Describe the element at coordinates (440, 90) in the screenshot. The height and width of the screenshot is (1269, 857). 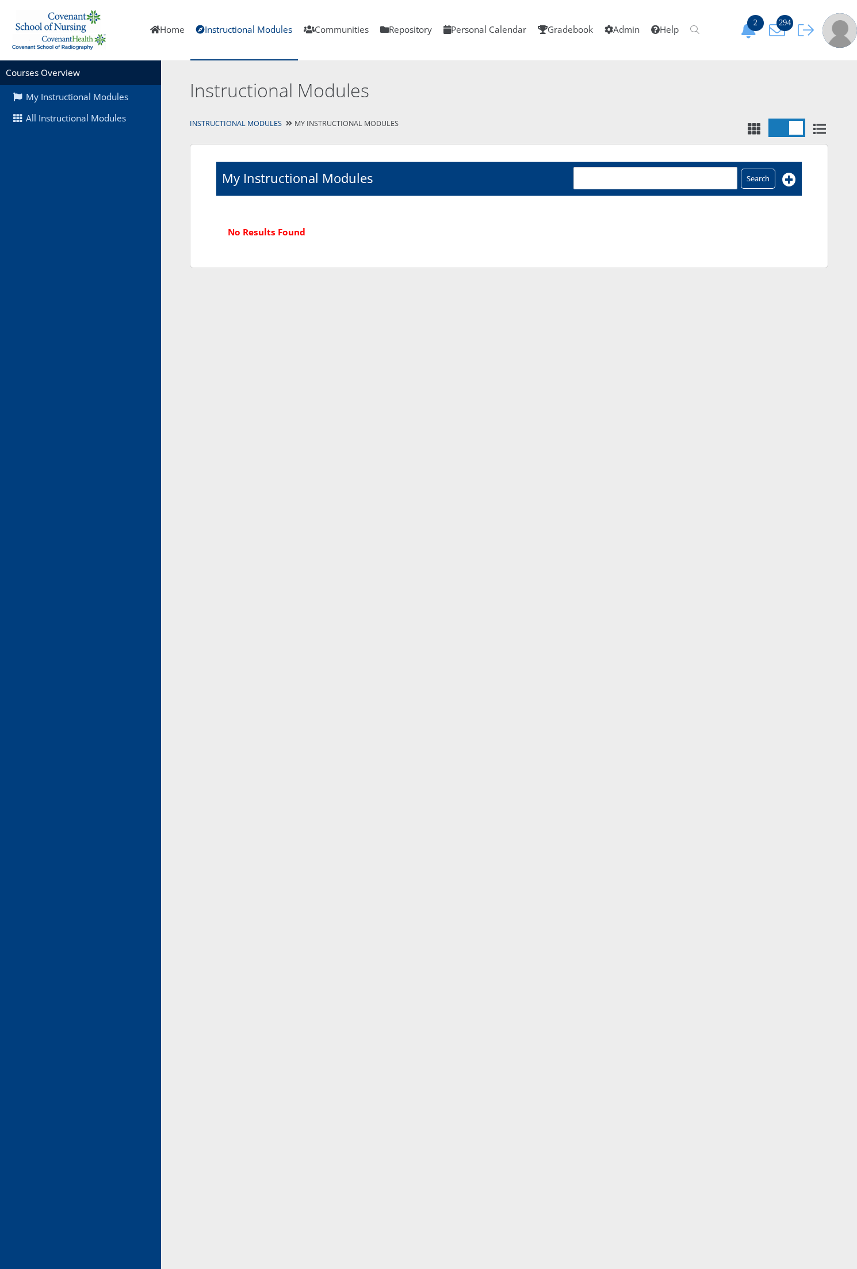
I see `h2: Instructional Modules` at that location.